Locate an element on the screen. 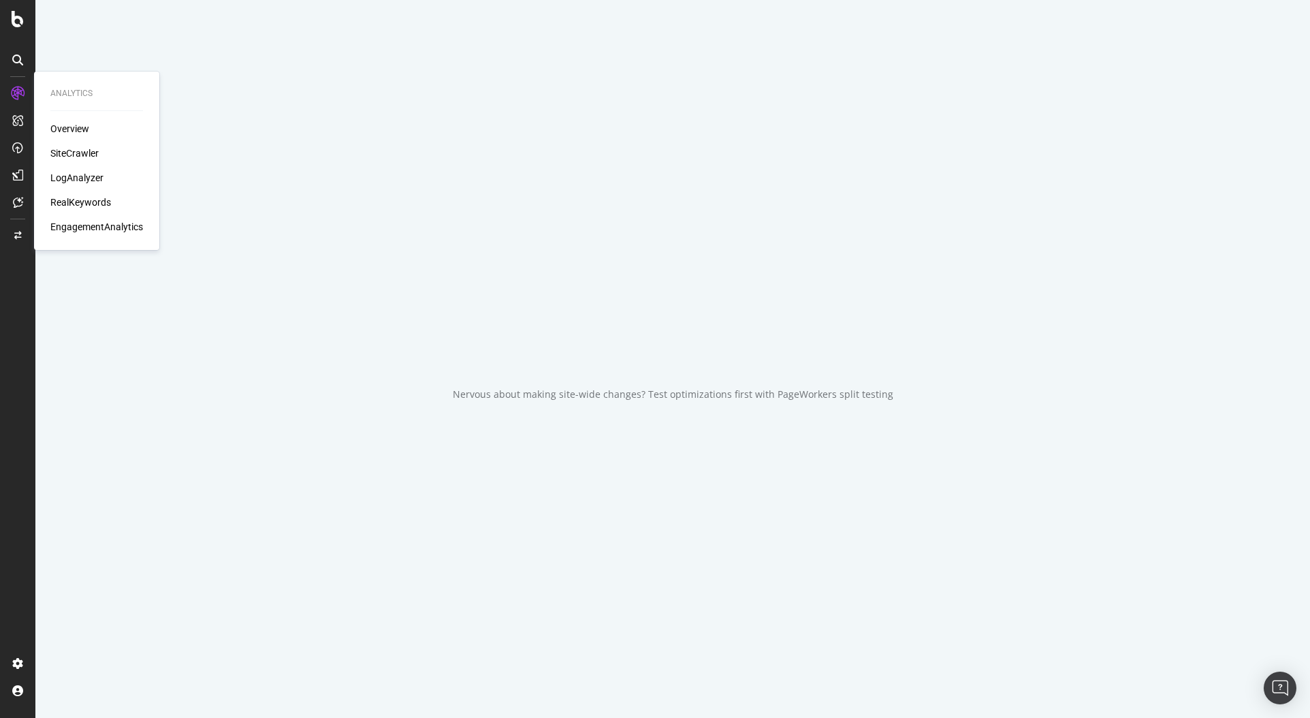  div: LogAnalyzer is located at coordinates (77, 178).